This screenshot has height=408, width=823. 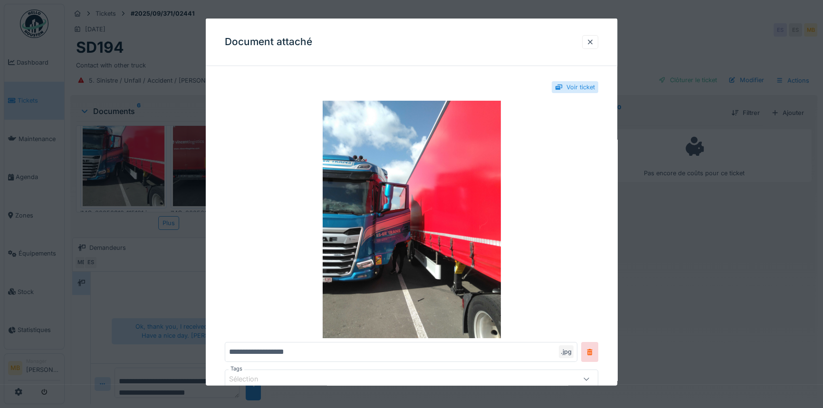 What do you see at coordinates (566, 351) in the screenshot?
I see `div: .jpg` at bounding box center [566, 351].